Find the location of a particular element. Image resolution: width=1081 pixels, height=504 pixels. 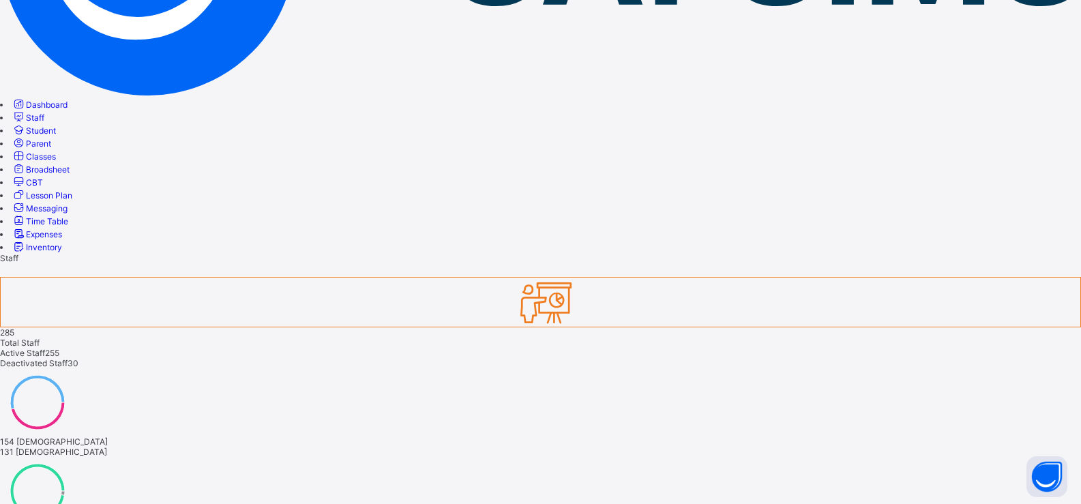

a: Expenses is located at coordinates (37, 234).